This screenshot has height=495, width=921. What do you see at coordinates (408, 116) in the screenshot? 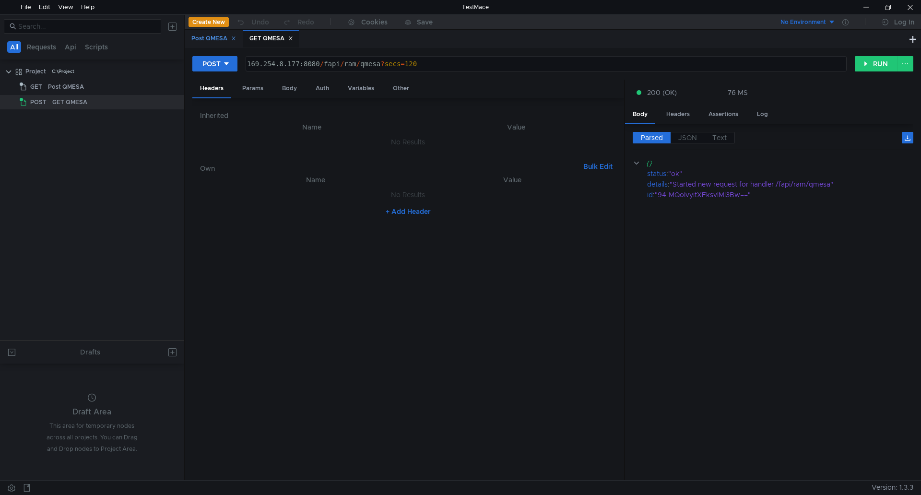
I see `h6: Inherited` at bounding box center [408, 116].